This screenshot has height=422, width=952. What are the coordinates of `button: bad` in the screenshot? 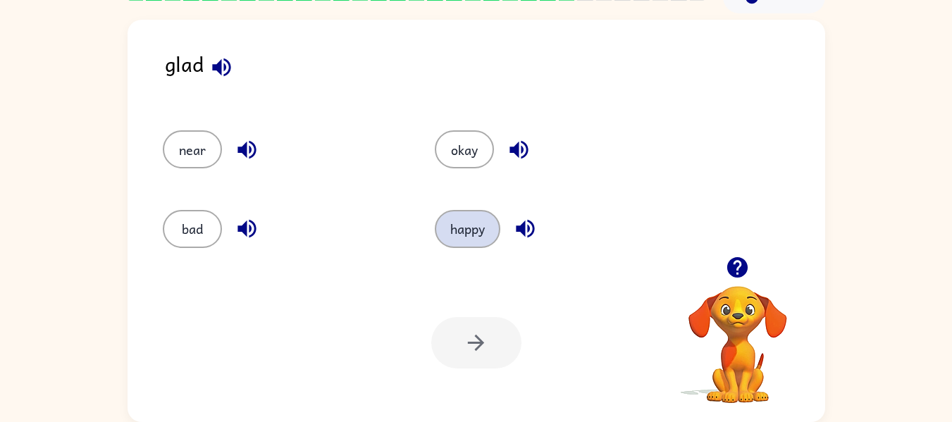 It's located at (192, 229).